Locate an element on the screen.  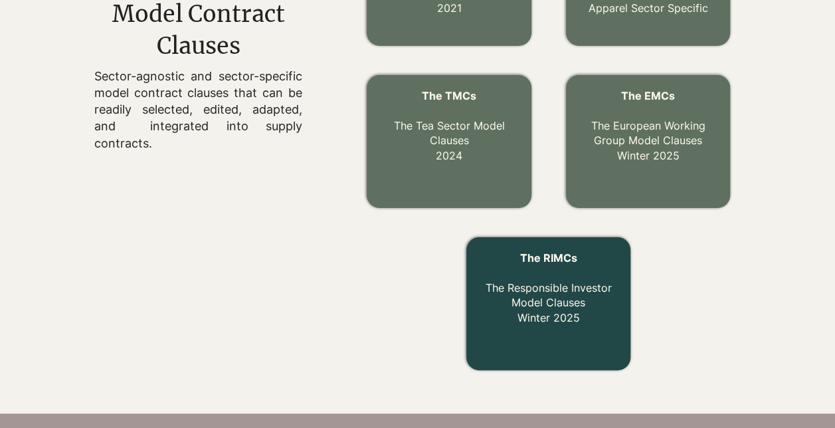
p: Sector-agnostic and sector-specific model contract clauses that can be readily selected, edited, ... is located at coordinates (198, 110).